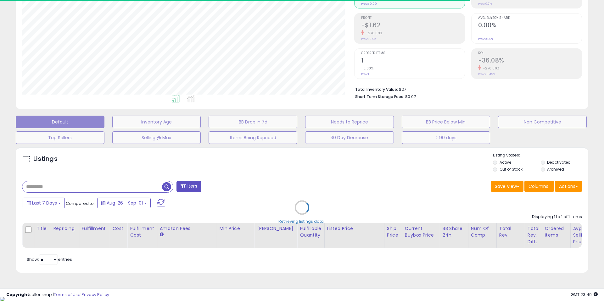 This screenshot has width=604, height=301. I want to click on small: Prev: 1, so click(365, 74).